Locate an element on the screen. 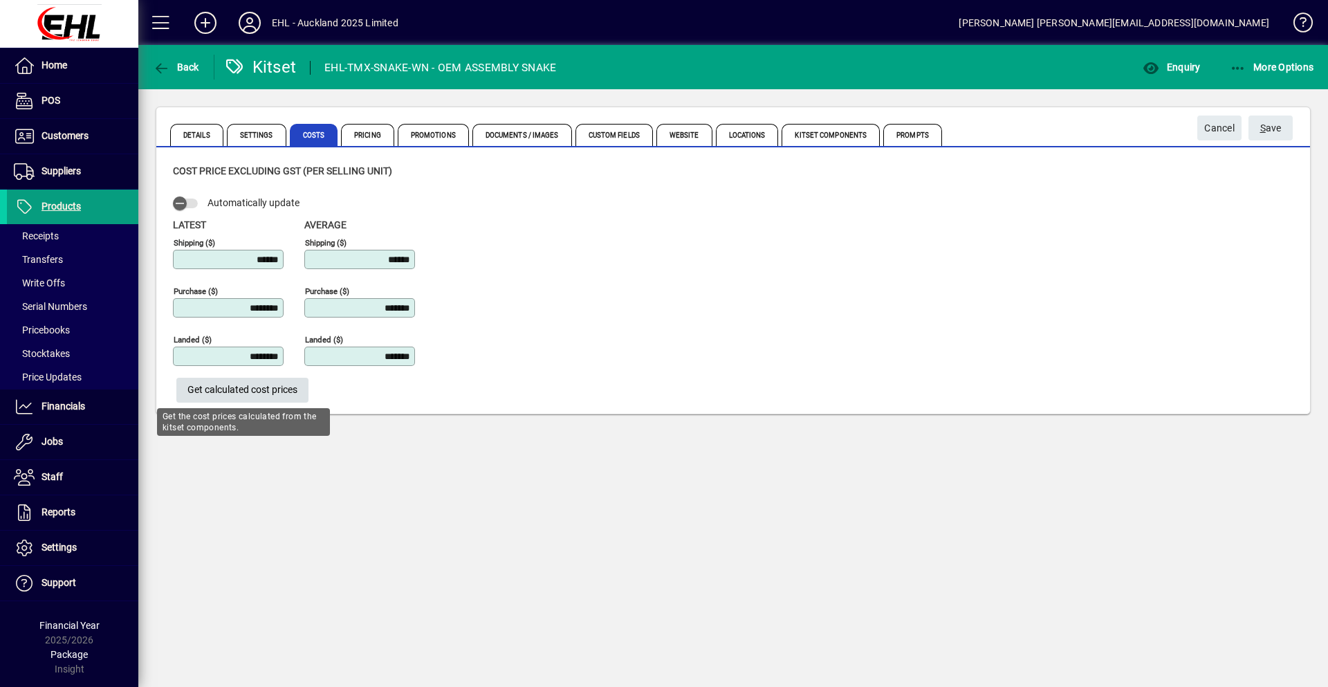 The height and width of the screenshot is (687, 1328). a: Stocktakes is located at coordinates (73, 353).